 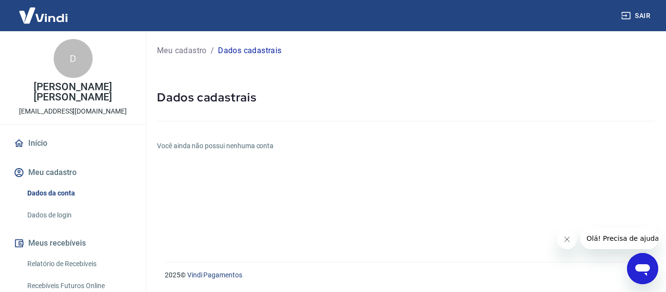 What do you see at coordinates (73, 59) in the screenshot?
I see `div: D` at bounding box center [73, 59].